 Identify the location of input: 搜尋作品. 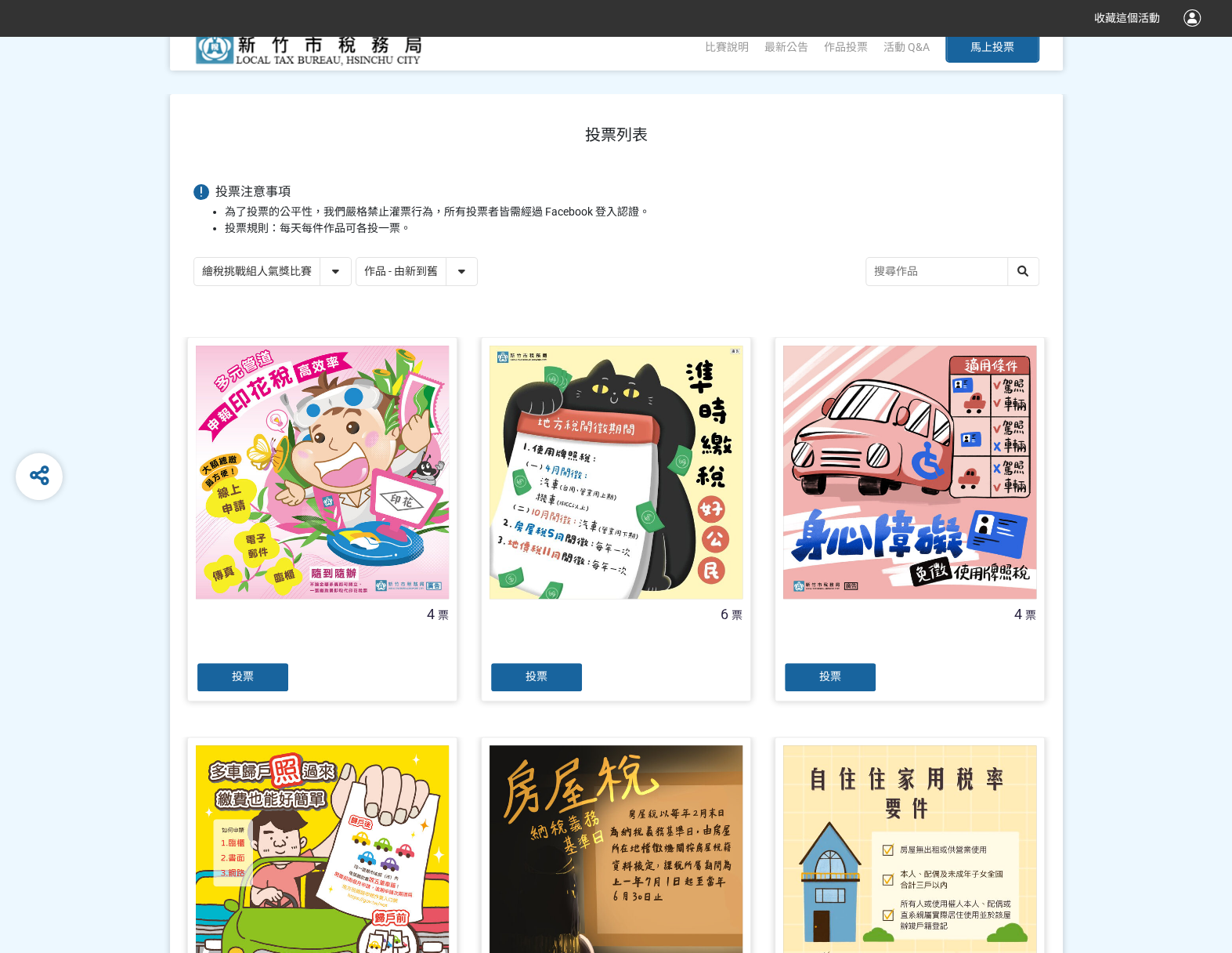
(953, 271).